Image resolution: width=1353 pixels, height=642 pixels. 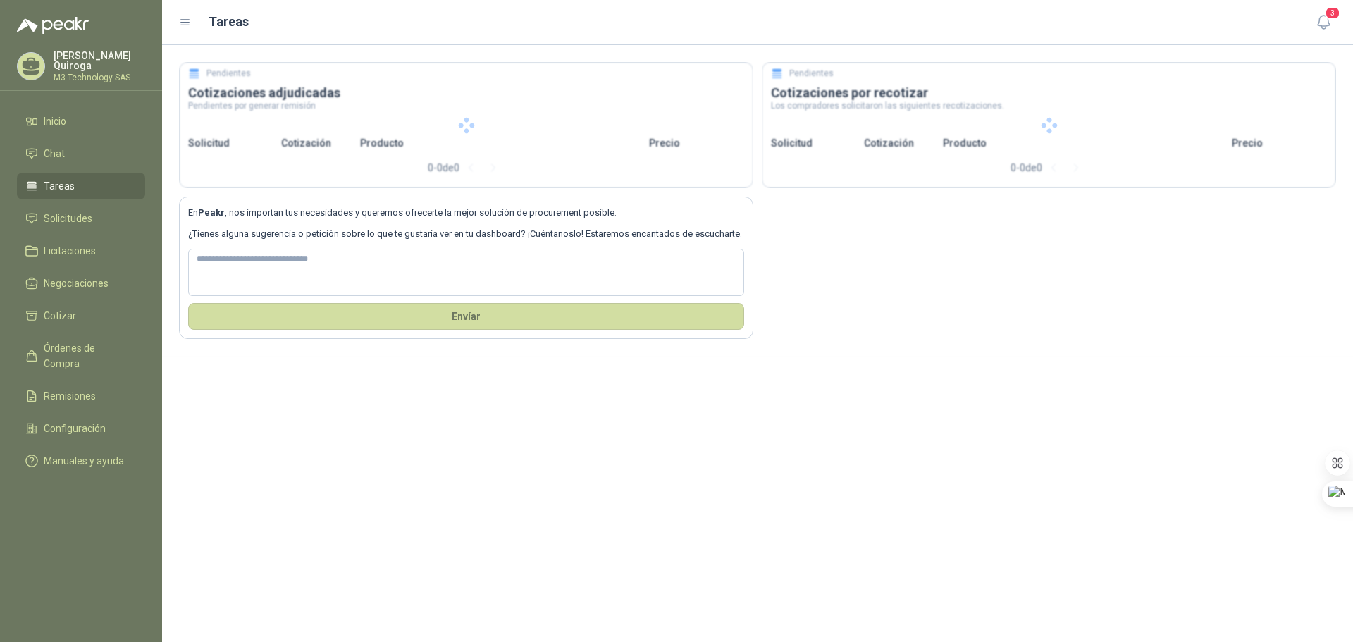 I want to click on span: Licitaciones, so click(x=70, y=251).